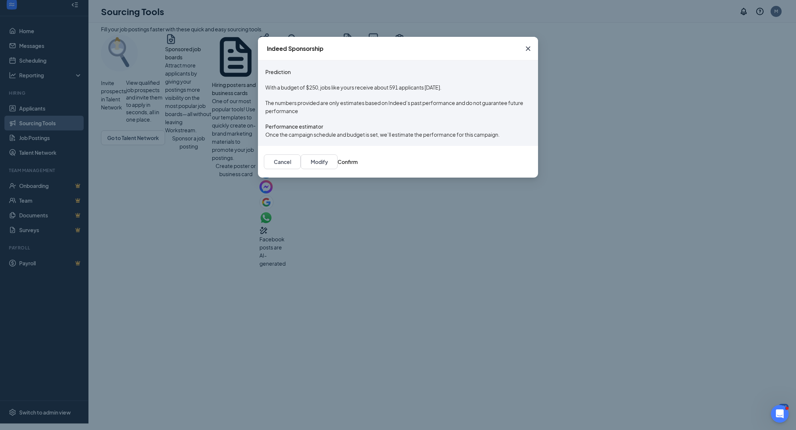 Image resolution: width=796 pixels, height=430 pixels. I want to click on span: Once the campaign schedule and budget is set, we’ll estimate the performance for this campaign., so click(383, 135).